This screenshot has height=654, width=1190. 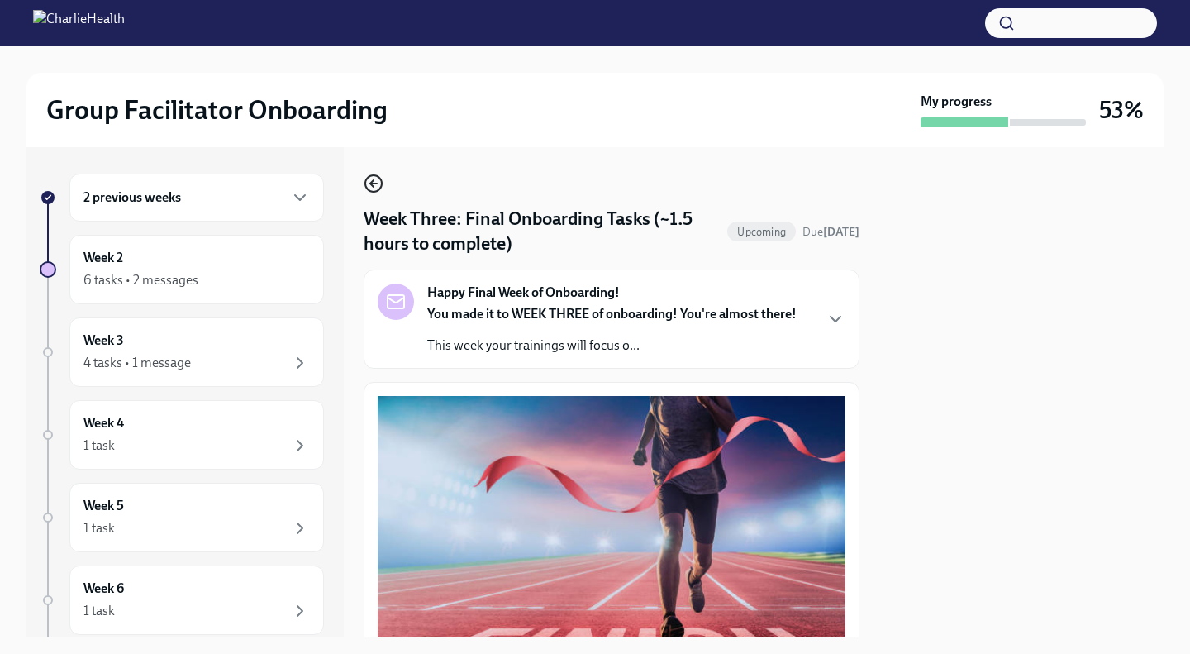 I want to click on a: Week 51 task, so click(x=182, y=517).